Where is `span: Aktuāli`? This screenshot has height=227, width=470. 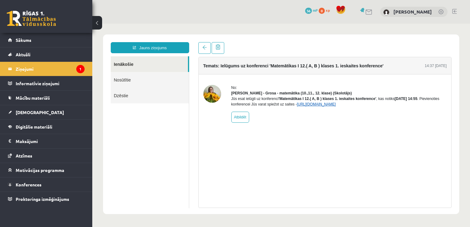
span: Aktuāli is located at coordinates (23, 54).